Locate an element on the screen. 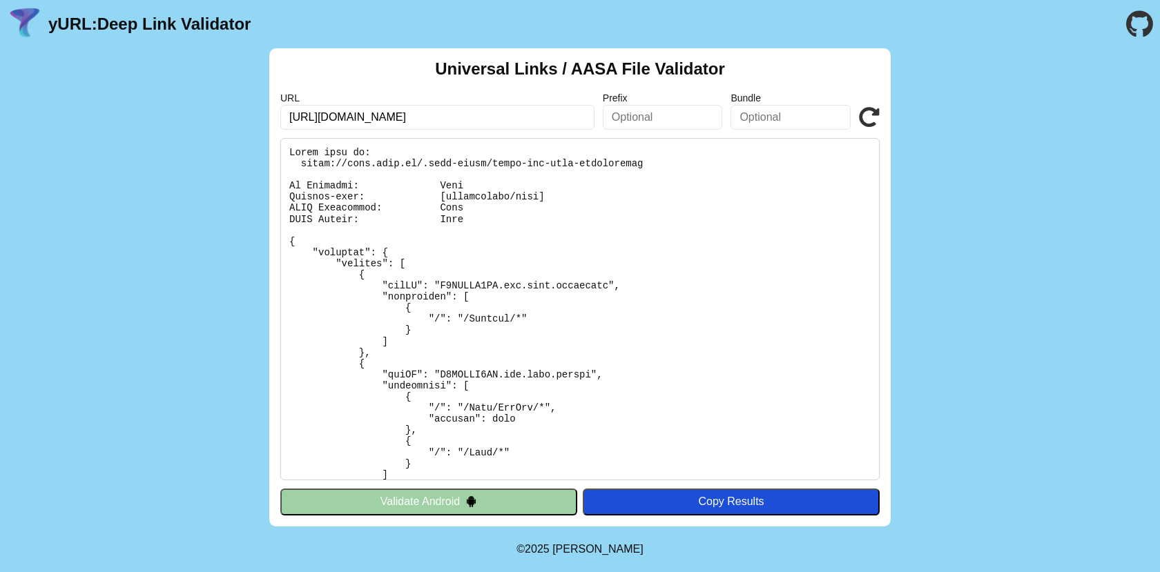 Image resolution: width=1160 pixels, height=572 pixels. img: droidIcon.svg is located at coordinates (471, 501).